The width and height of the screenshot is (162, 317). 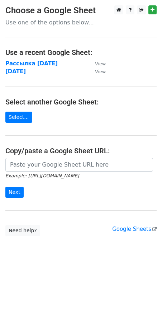 I want to click on a: Google Sheets, so click(x=134, y=229).